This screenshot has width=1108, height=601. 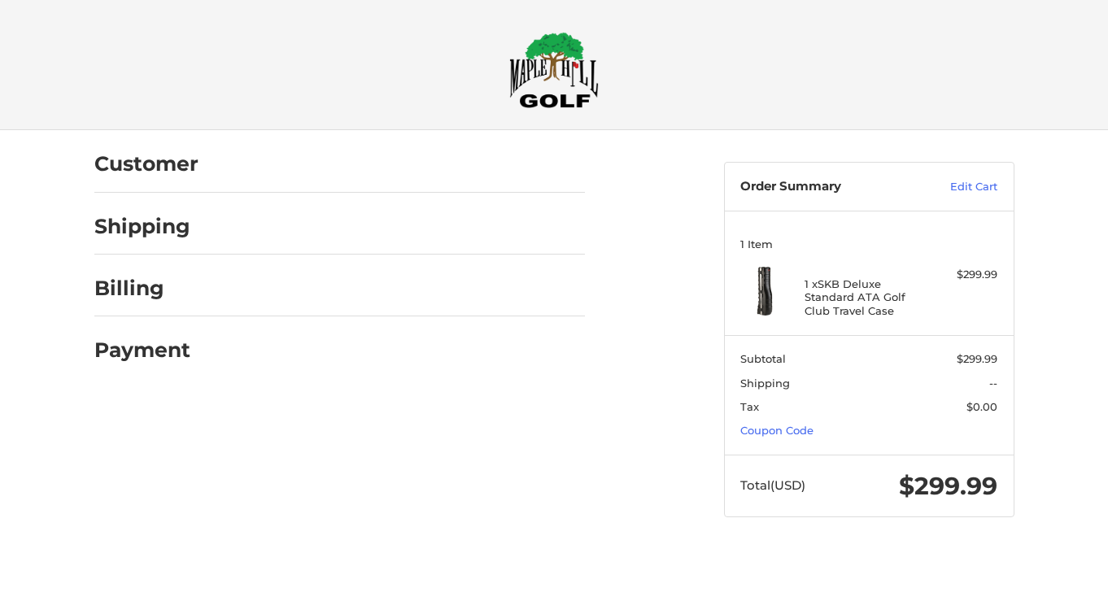 I want to click on h2: Billing, so click(x=141, y=288).